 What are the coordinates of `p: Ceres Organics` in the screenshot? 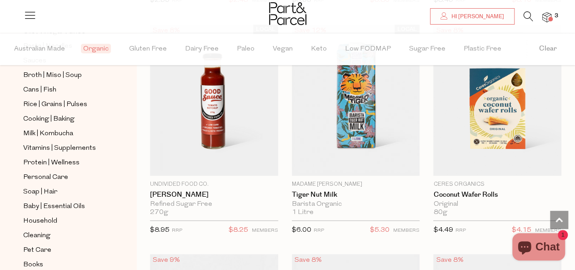 It's located at (498, 184).